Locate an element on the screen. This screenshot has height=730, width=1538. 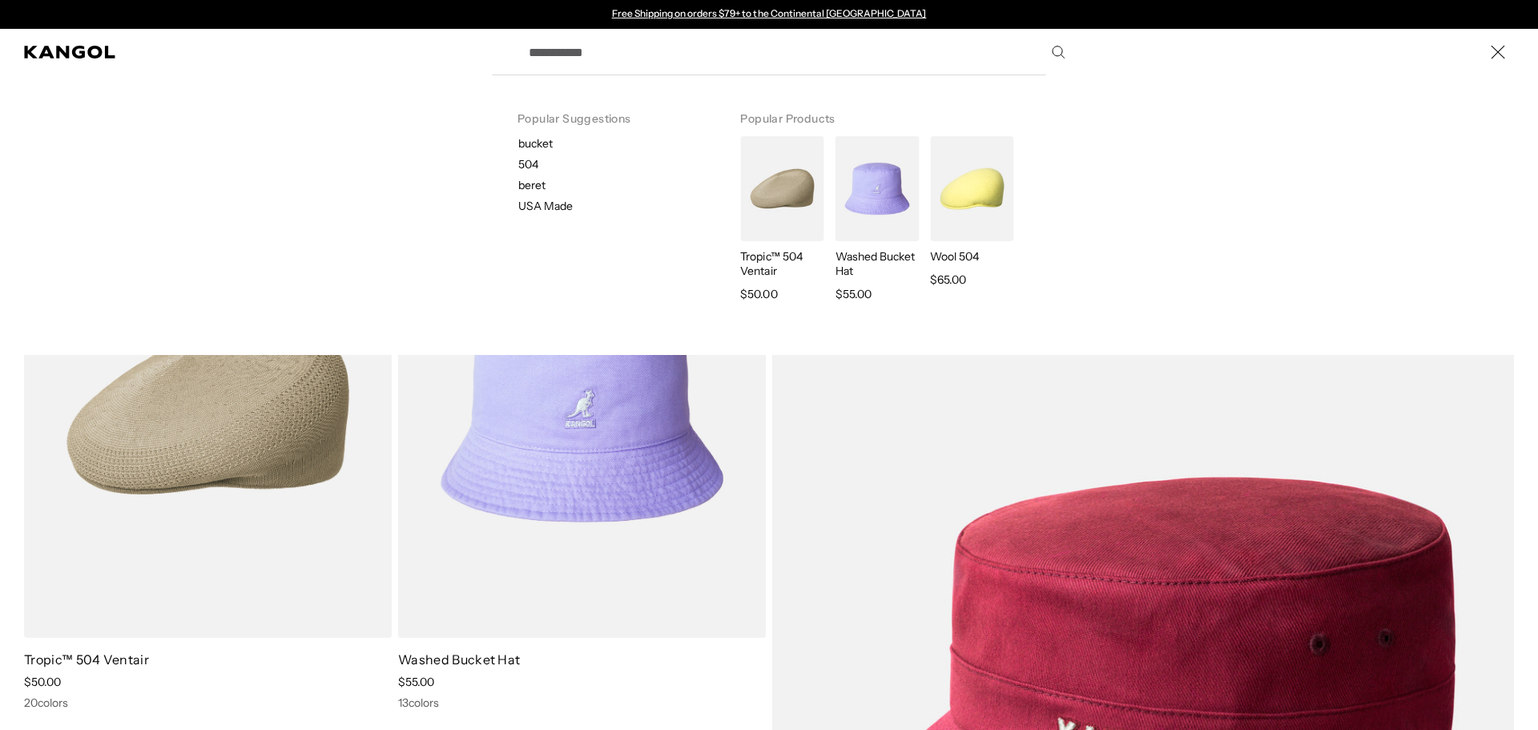
a: Kangol is located at coordinates (70, 52).